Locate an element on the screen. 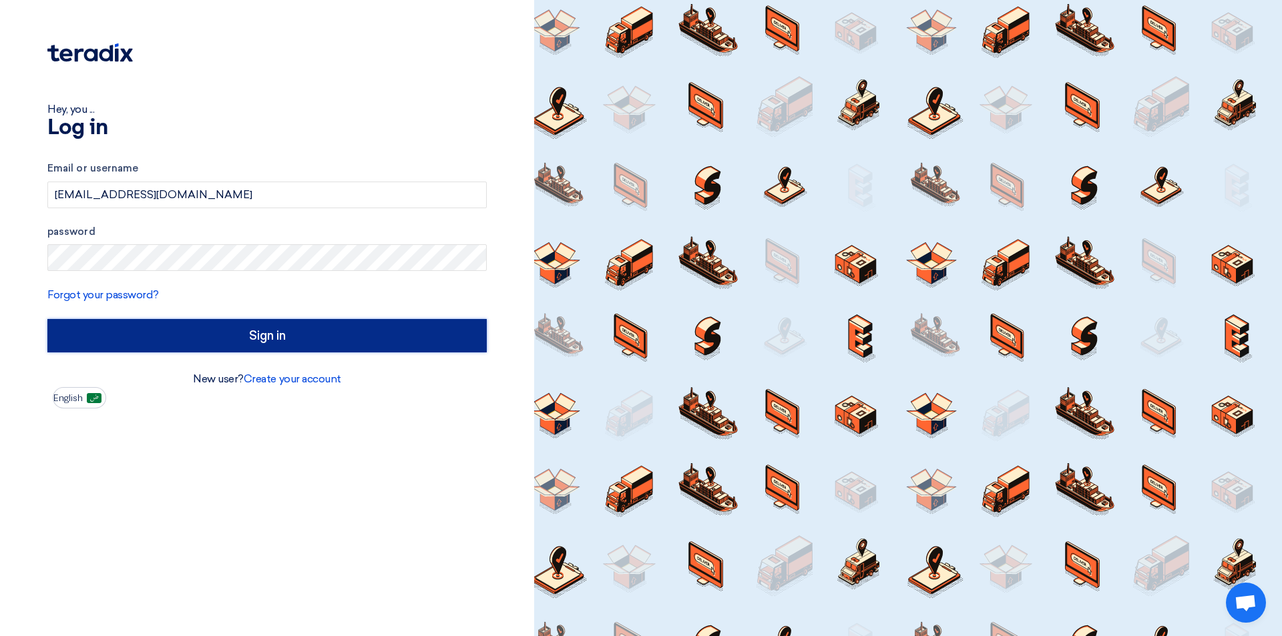 Image resolution: width=1282 pixels, height=636 pixels. font: Email or username is located at coordinates (93, 168).